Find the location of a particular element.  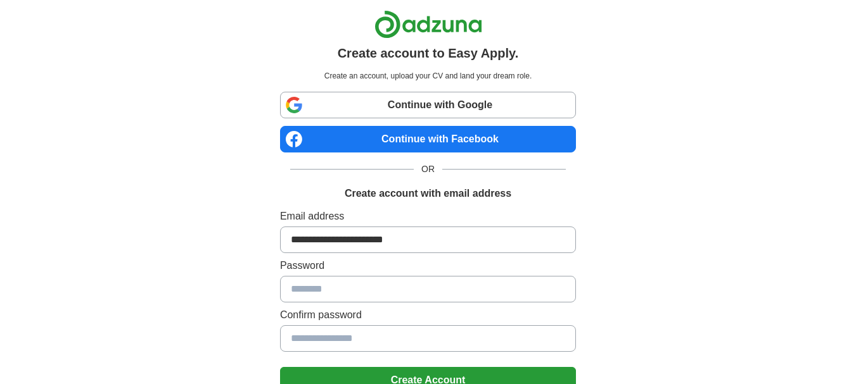

h1: Create account to Easy Apply. is located at coordinates (428, 53).